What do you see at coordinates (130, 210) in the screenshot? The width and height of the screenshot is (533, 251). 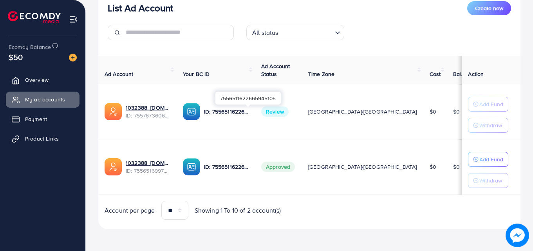 I see `span: Account per page` at bounding box center [130, 210].